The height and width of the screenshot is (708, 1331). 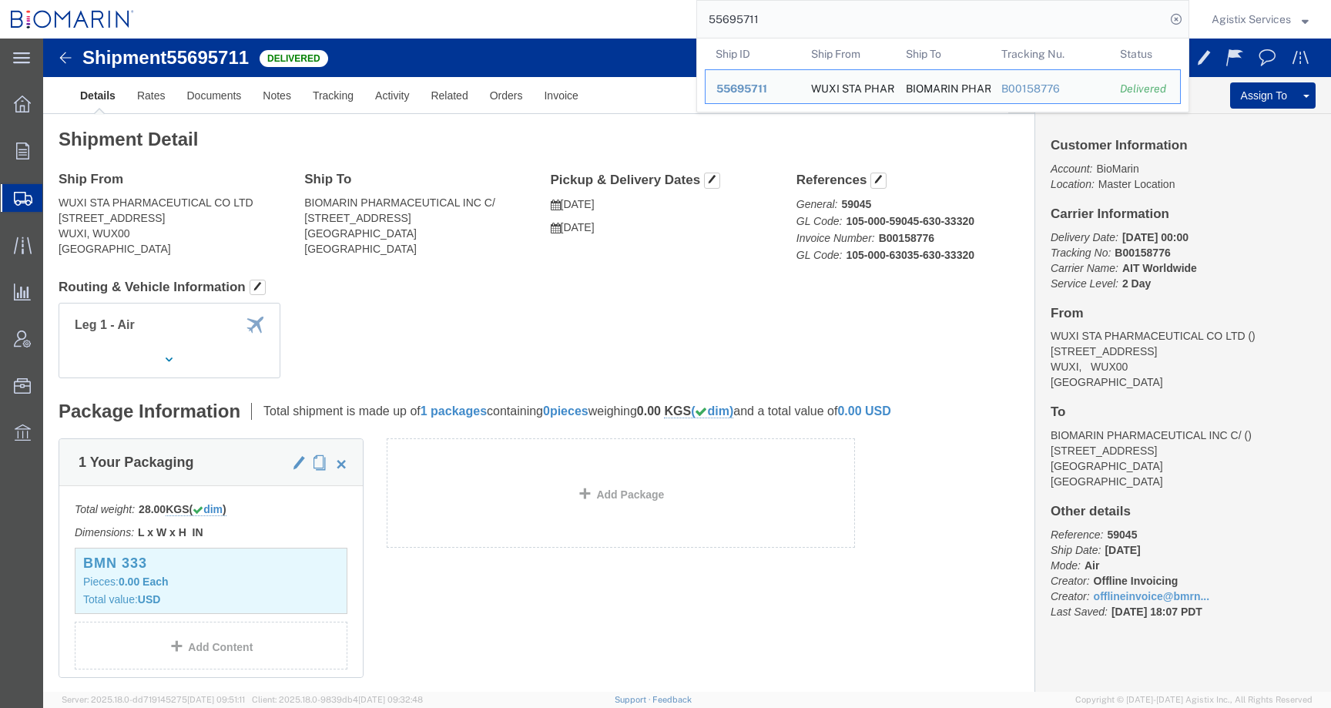 What do you see at coordinates (848, 54) in the screenshot?
I see `th: Ship From` at bounding box center [848, 54].